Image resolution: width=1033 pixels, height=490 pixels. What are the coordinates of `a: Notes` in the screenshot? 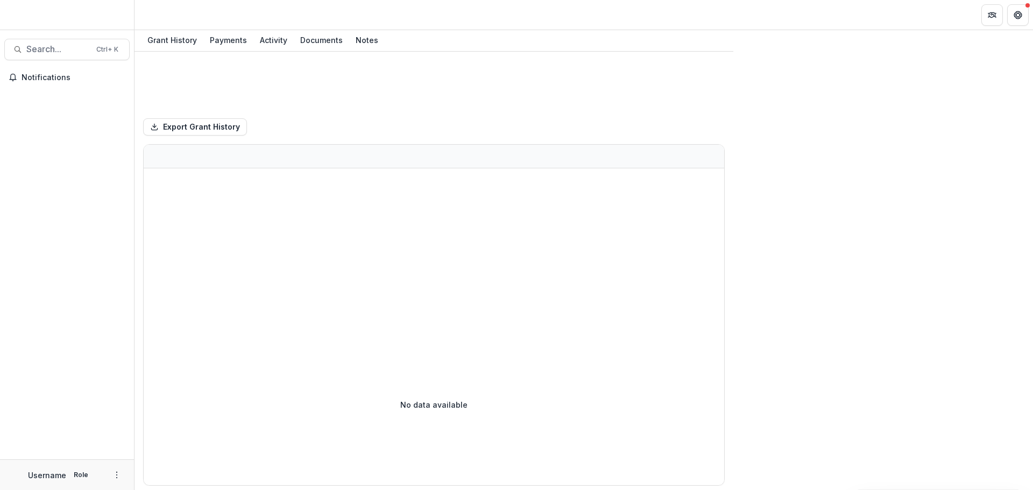 It's located at (367, 40).